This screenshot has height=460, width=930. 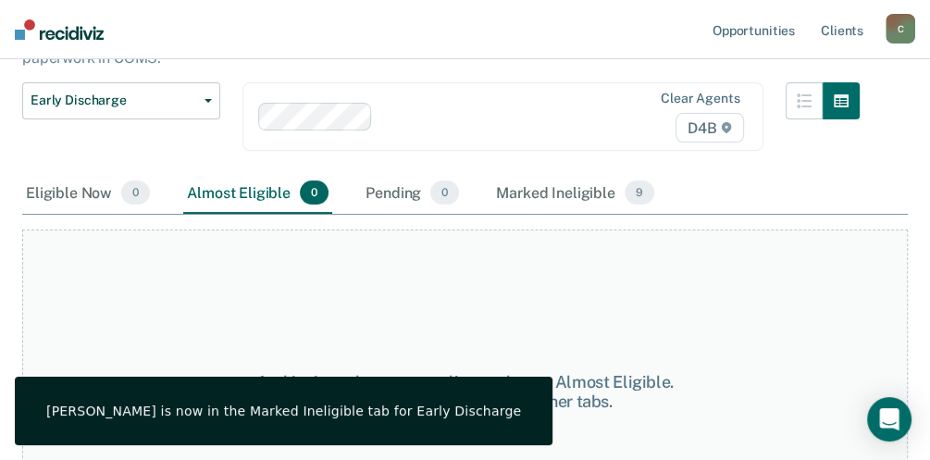 I want to click on span: D4B, so click(x=709, y=128).